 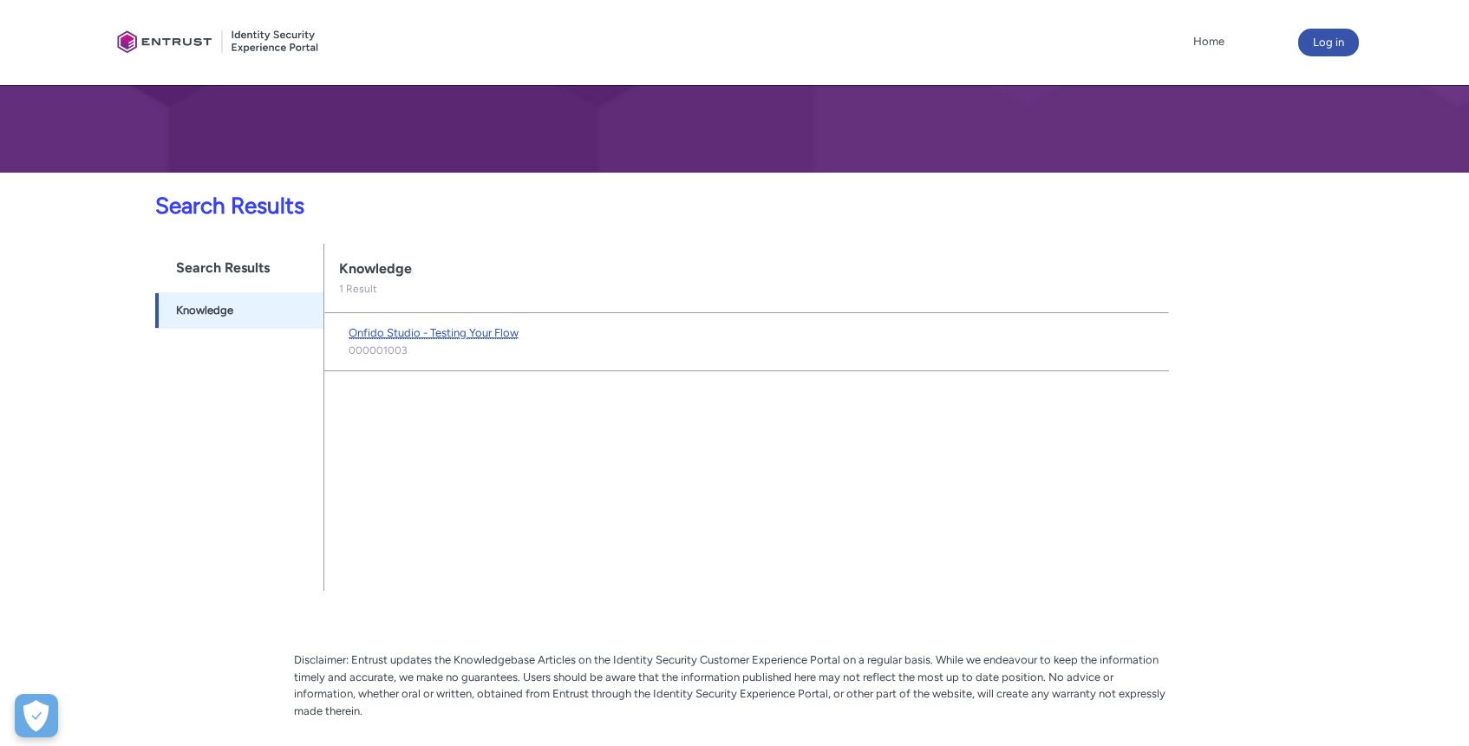 What do you see at coordinates (1328, 42) in the screenshot?
I see `button: Log in` at bounding box center [1328, 42].